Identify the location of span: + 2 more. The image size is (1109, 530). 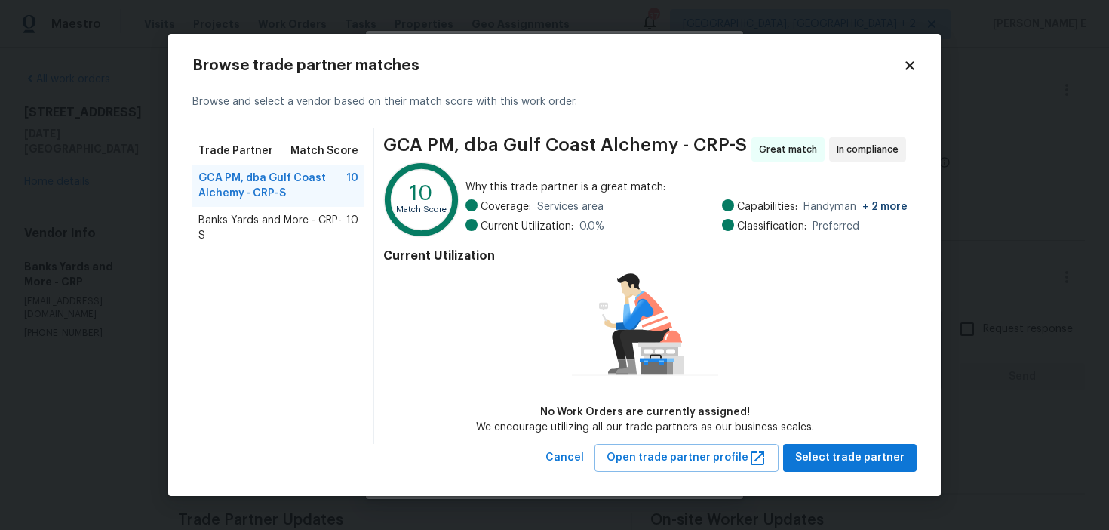
(885, 207).